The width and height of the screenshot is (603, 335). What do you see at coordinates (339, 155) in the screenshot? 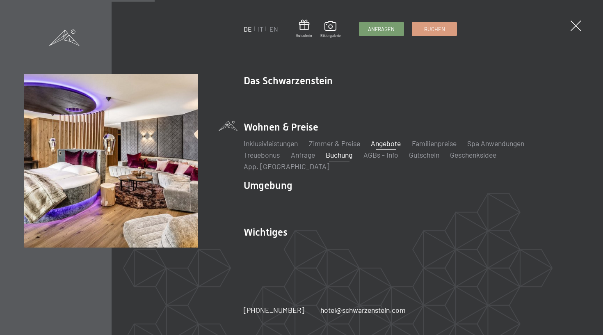
I see `a: Buchung` at bounding box center [339, 155].